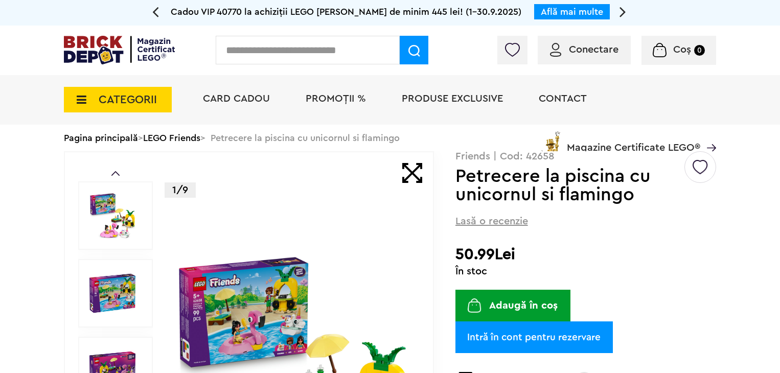 Image resolution: width=780 pixels, height=373 pixels. Describe the element at coordinates (128, 100) in the screenshot. I see `span: CATEGORII` at that location.